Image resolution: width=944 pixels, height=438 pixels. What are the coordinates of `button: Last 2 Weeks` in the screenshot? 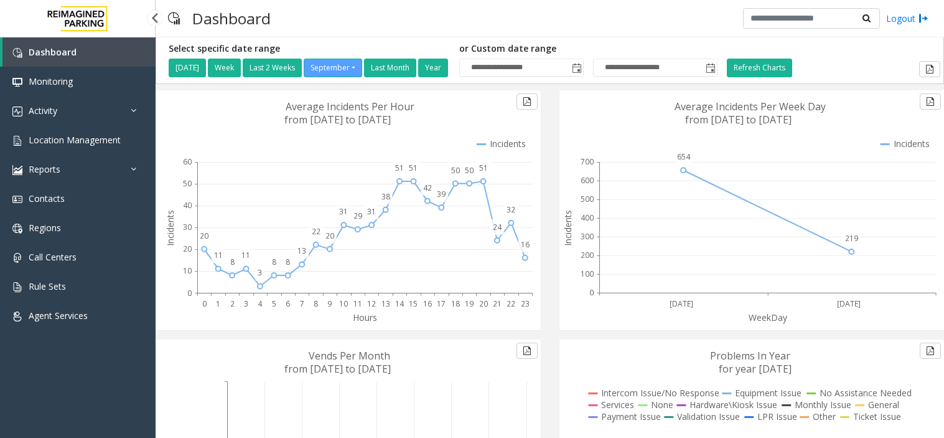 It's located at (272, 68).